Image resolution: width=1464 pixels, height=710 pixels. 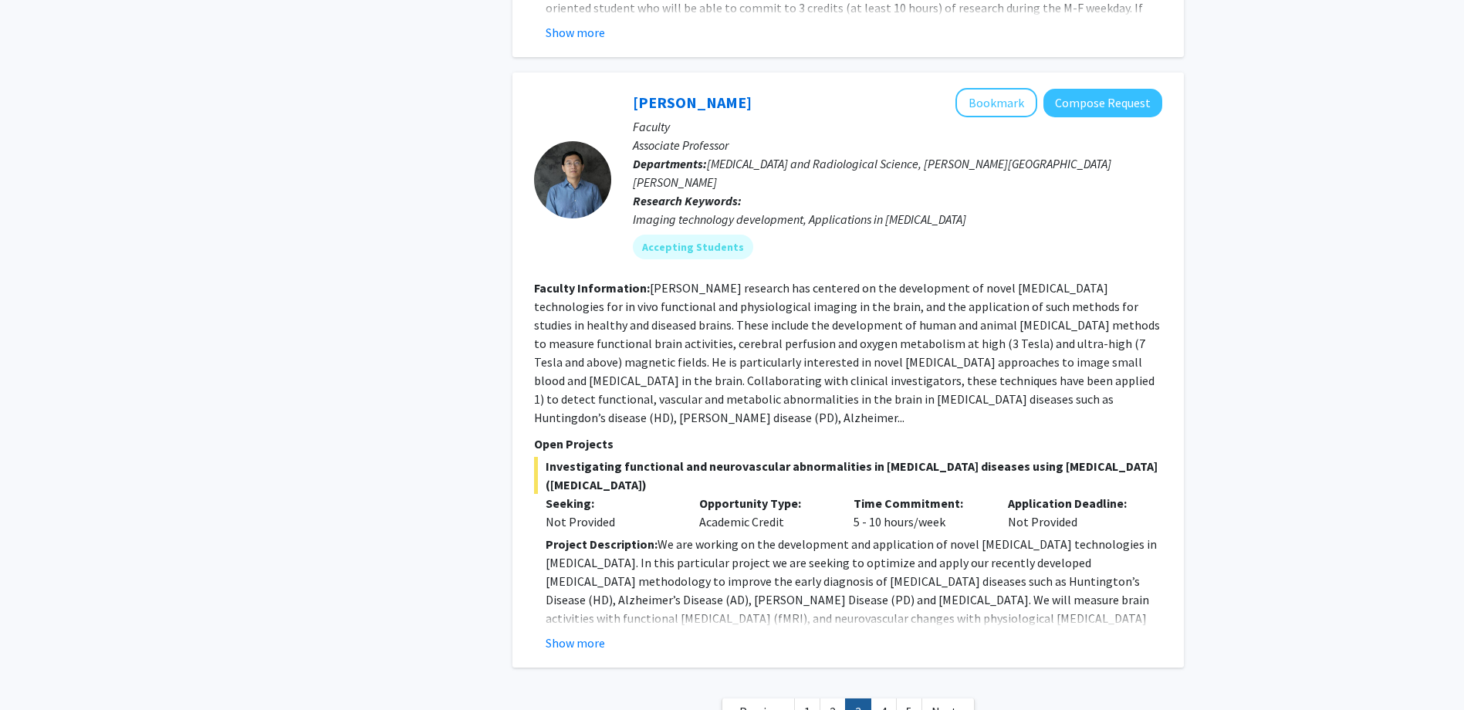 I want to click on div: Academic Credit, so click(x=765, y=513).